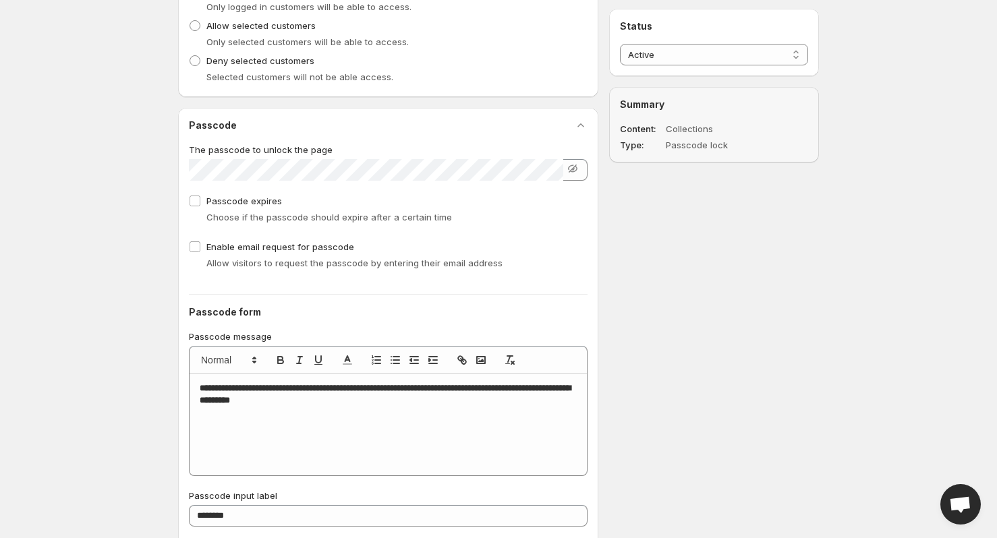 Image resolution: width=997 pixels, height=538 pixels. Describe the element at coordinates (261, 26) in the screenshot. I see `span: Allow selected customers` at that location.